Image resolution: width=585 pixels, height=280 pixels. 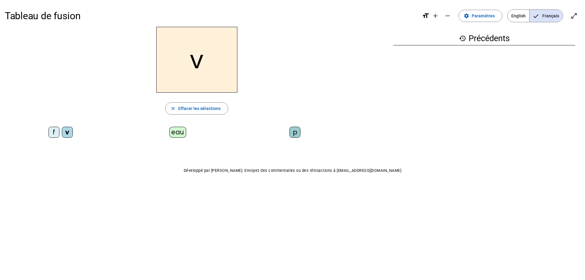 I want to click on div: p, so click(x=295, y=132).